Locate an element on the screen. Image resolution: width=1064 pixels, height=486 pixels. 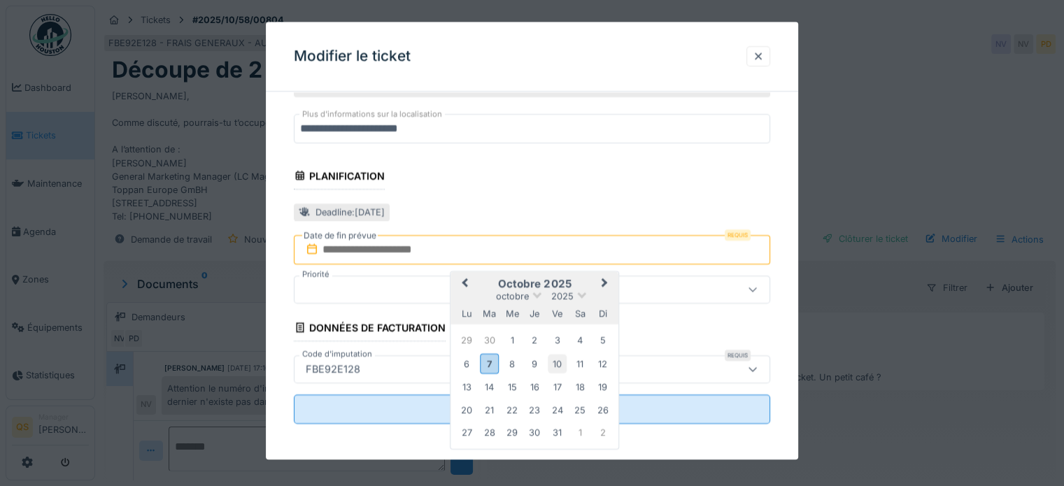
div: Données de facturation is located at coordinates (369, 330).